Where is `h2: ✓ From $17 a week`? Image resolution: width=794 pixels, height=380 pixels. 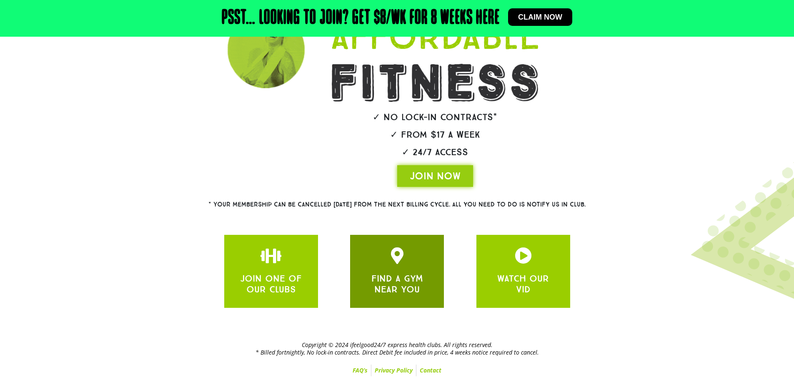 h2: ✓ From $17 a week is located at coordinates (435, 135).